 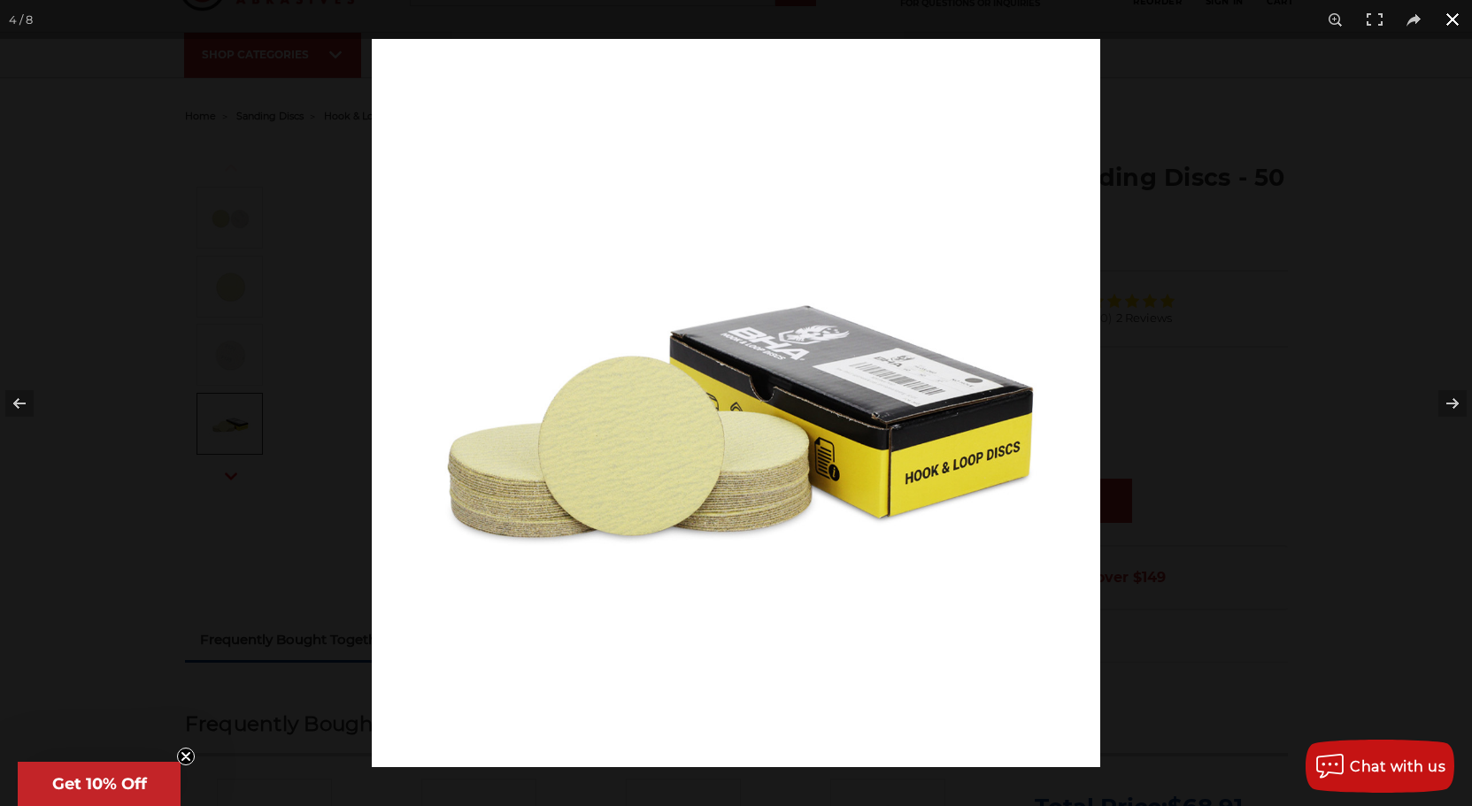 What do you see at coordinates (99, 784) in the screenshot?
I see `span: Get 10% Off` at bounding box center [99, 784].